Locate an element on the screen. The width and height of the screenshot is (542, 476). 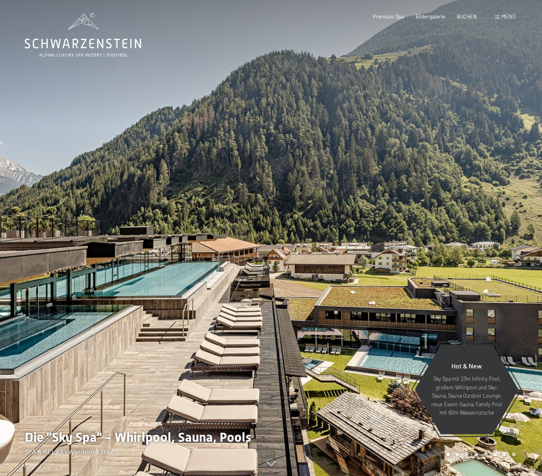
span: Menü is located at coordinates (509, 16).